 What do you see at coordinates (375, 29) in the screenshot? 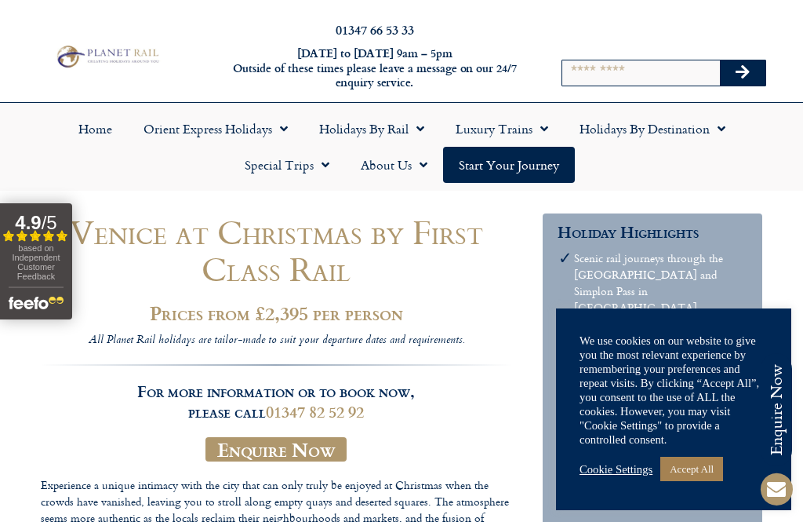
I see `a: 01347 66 53 33` at bounding box center [375, 29].